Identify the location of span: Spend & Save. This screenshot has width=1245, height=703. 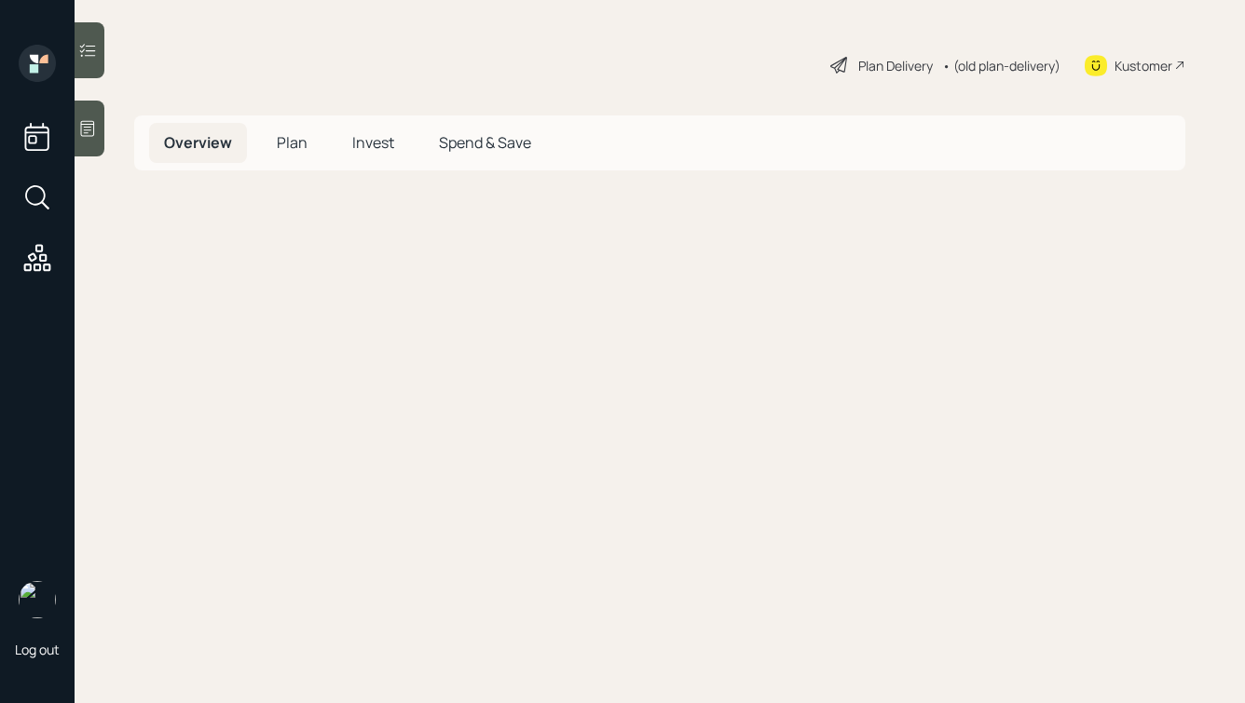
(485, 143).